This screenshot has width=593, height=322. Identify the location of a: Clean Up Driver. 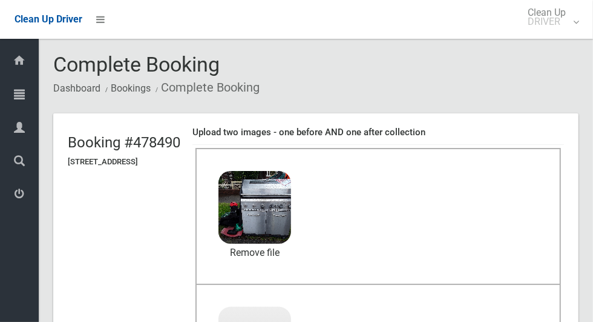
(48, 19).